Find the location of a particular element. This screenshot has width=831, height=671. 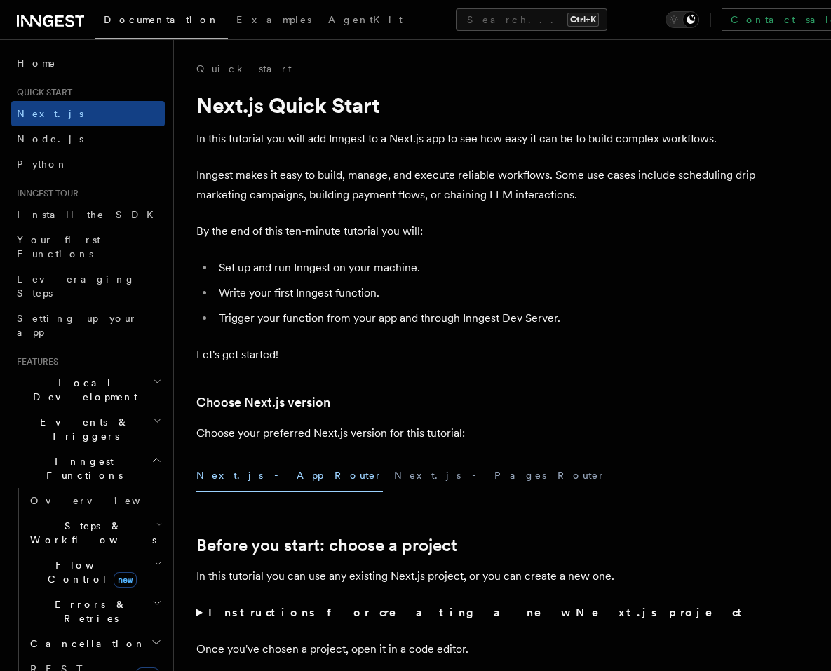

a: Install the SDK is located at coordinates (88, 215).